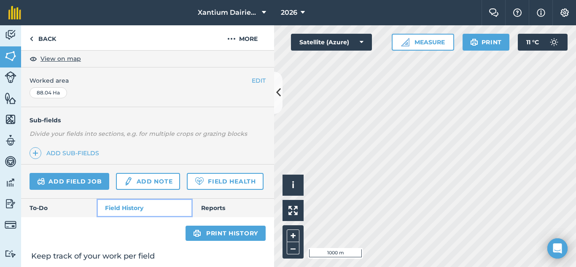 The width and height of the screenshot is (576, 267). I want to click on button: Print, so click(486, 42).